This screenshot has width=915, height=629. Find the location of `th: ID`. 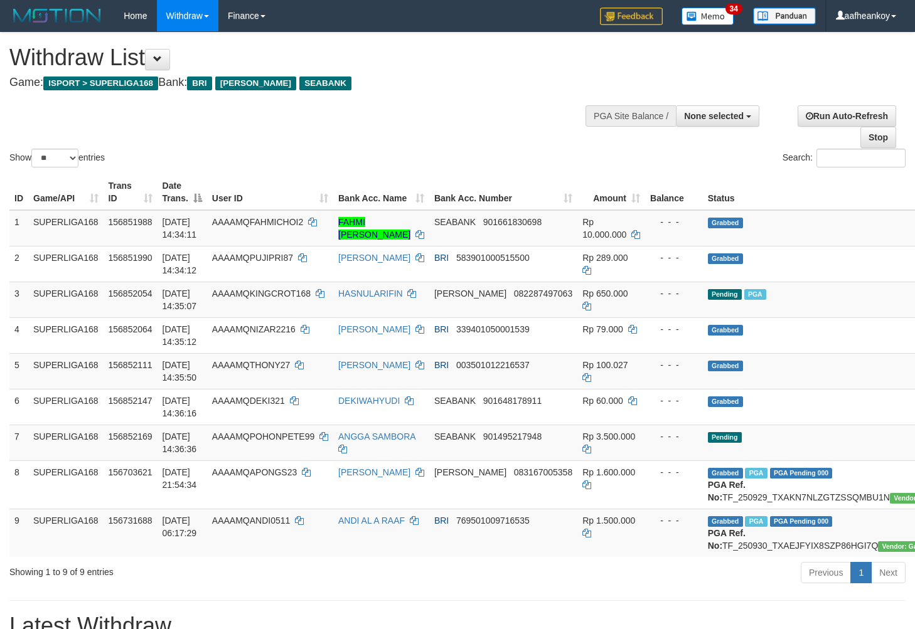

th: ID is located at coordinates (19, 192).